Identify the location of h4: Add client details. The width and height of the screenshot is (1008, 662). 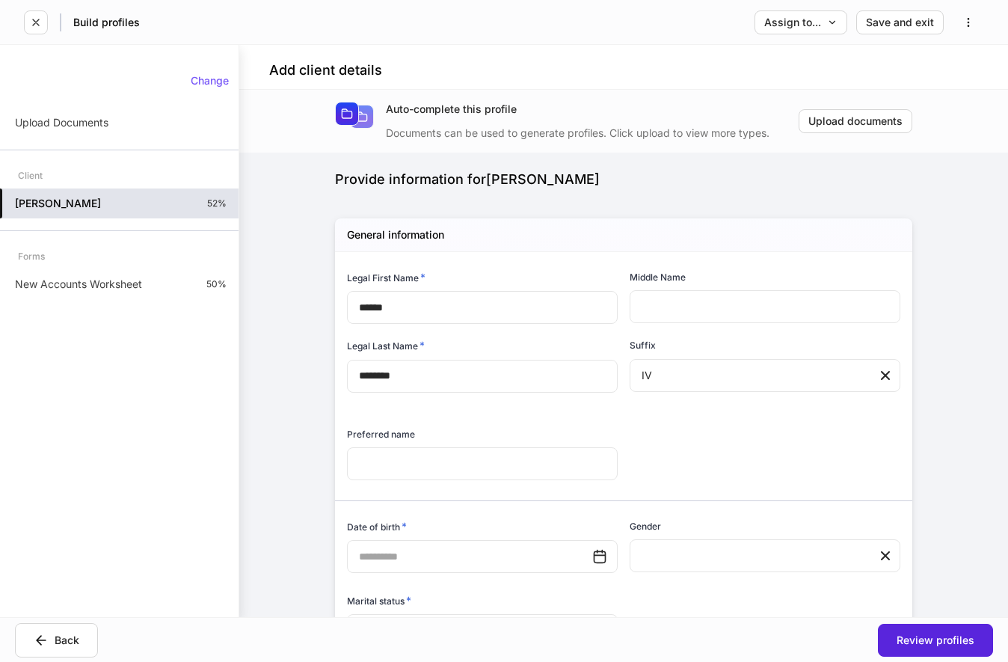
(325, 70).